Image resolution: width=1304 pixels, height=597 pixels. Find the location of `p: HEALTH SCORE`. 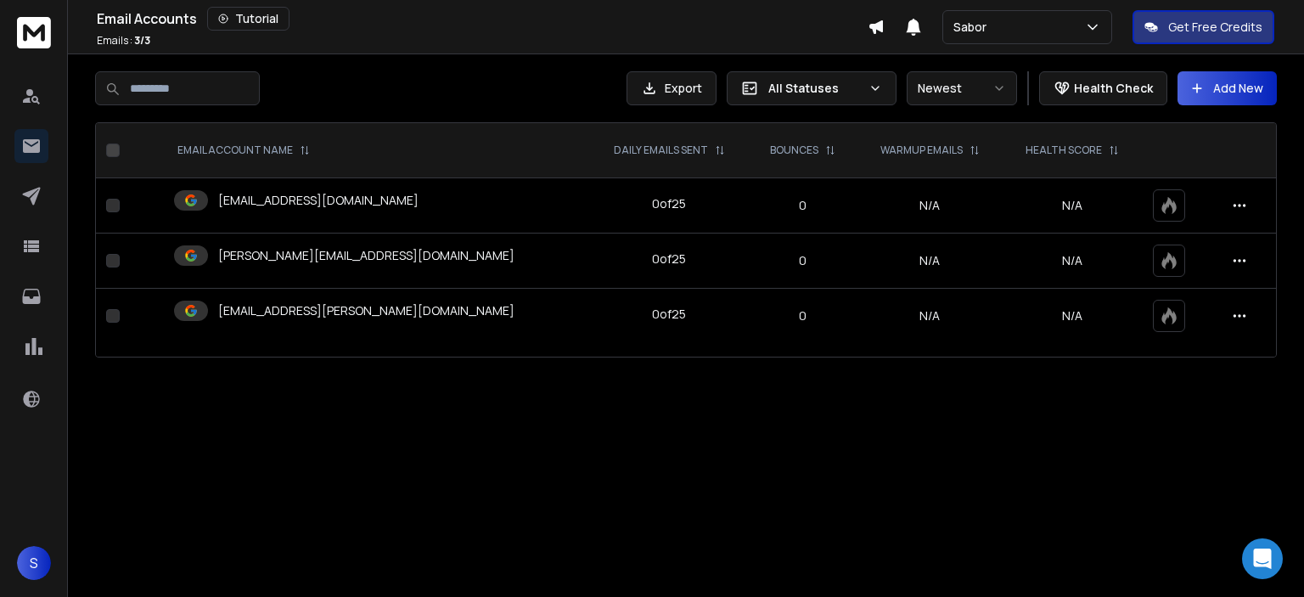

p: HEALTH SCORE is located at coordinates (1064, 150).